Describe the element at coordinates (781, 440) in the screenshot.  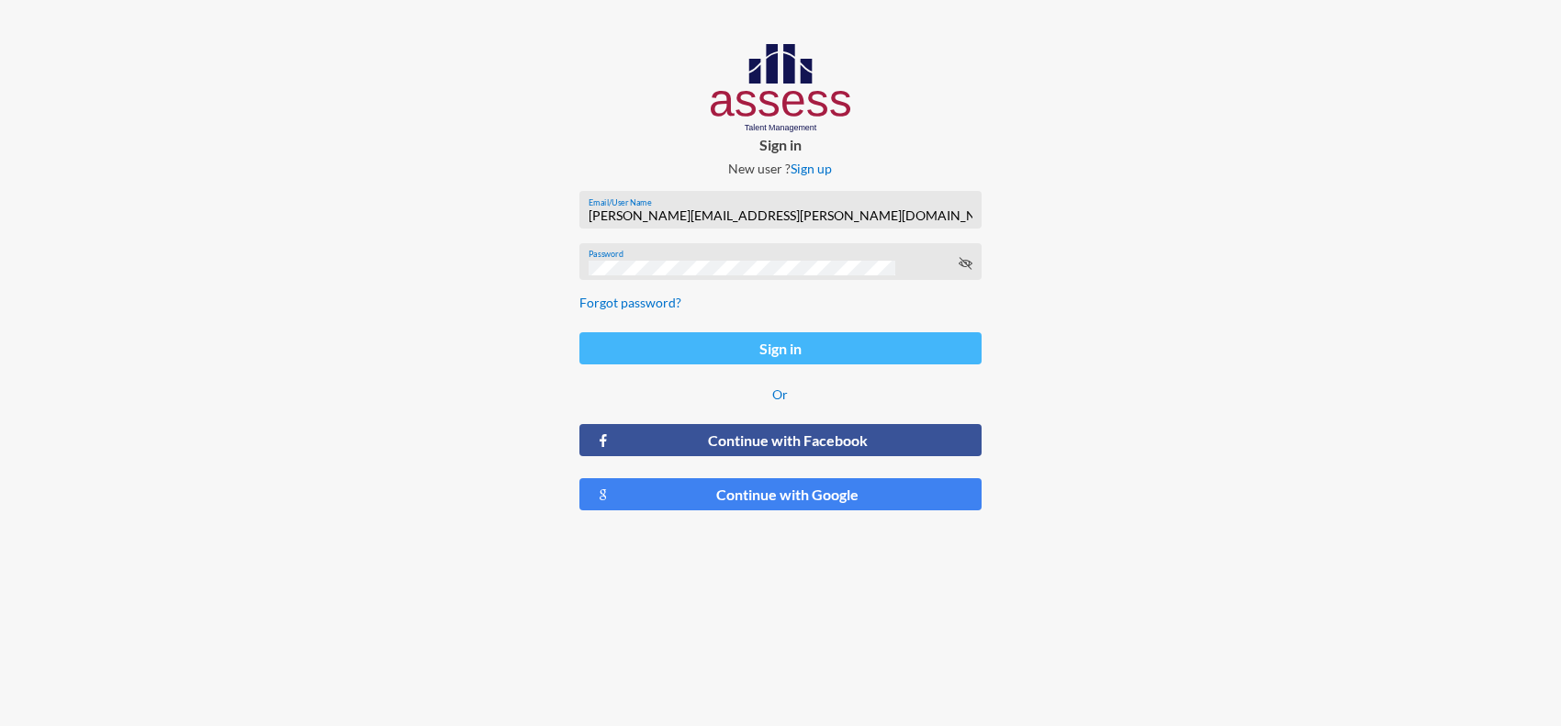
I see `button: Continue with Facebook` at that location.